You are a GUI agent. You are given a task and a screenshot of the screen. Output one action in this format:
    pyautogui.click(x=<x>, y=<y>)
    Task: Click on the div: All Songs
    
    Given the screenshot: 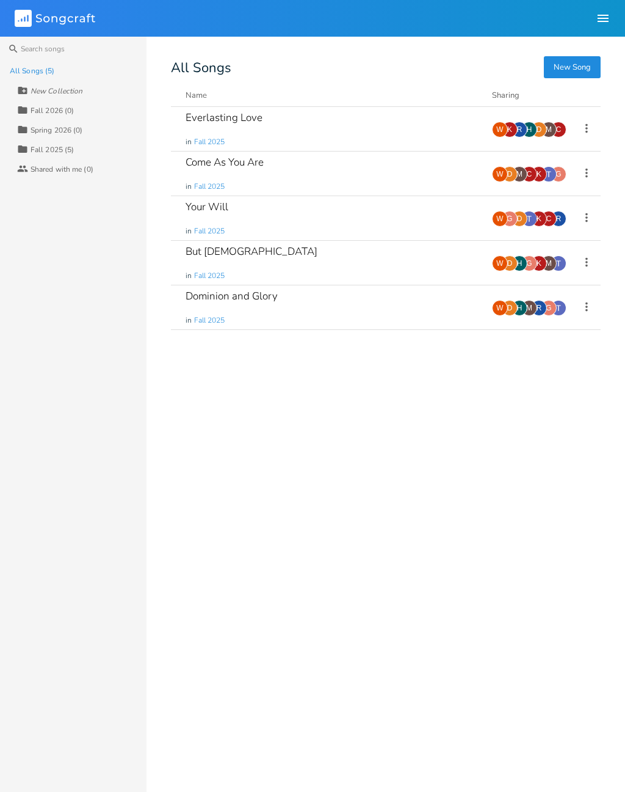 What is the action you would take?
    pyautogui.click(x=386, y=68)
    